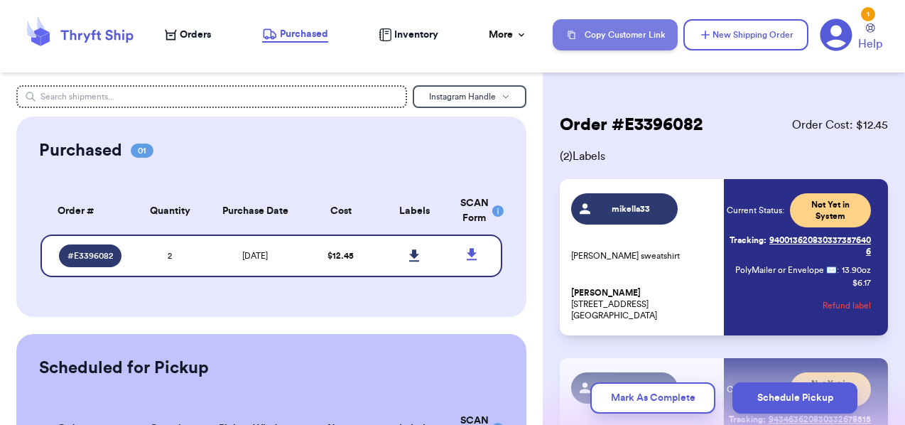 Image resolution: width=905 pixels, height=425 pixels. What do you see at coordinates (409, 35) in the screenshot?
I see `a: Inventory` at bounding box center [409, 35].